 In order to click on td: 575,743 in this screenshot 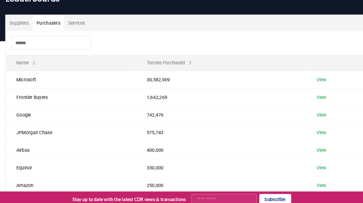, I will do `click(213, 128)`.